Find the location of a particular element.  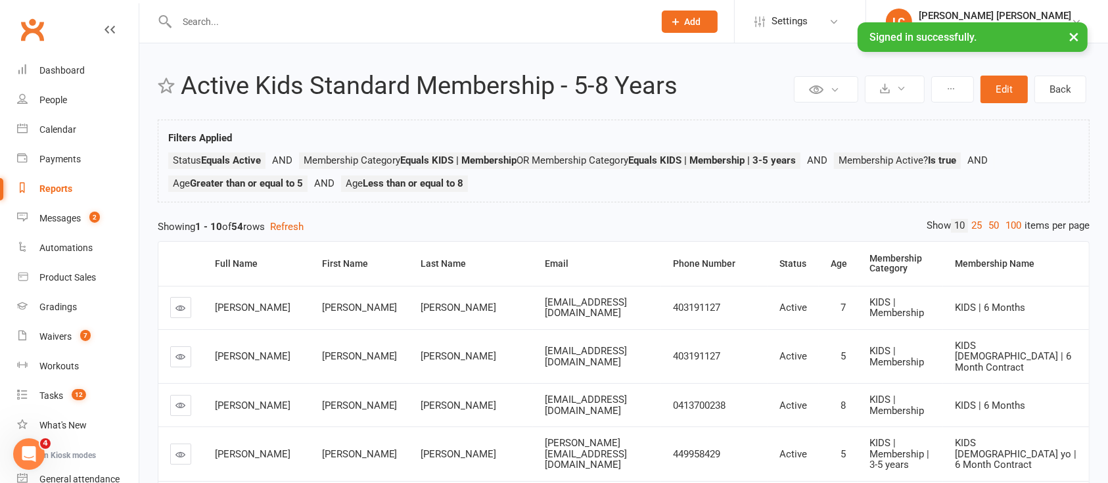

div: Payments is located at coordinates (60, 159).